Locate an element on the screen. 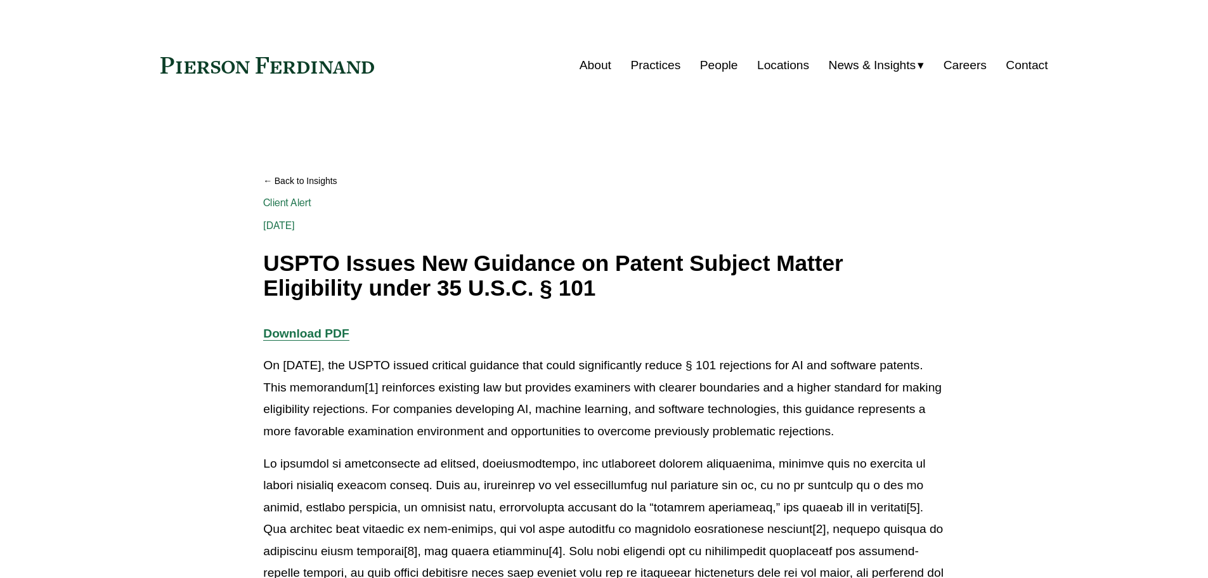 This screenshot has height=578, width=1208. a: Client Alert is located at coordinates (287, 202).